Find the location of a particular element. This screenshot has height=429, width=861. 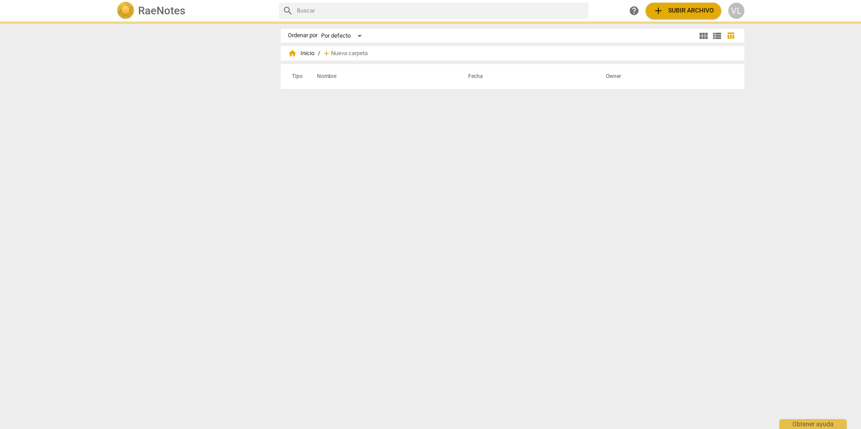

img: Logo is located at coordinates (125, 11).